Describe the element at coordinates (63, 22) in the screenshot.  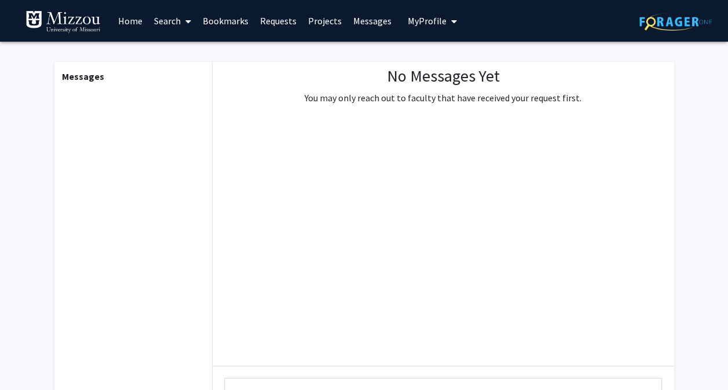
I see `img: University of Missouri Logo` at that location.